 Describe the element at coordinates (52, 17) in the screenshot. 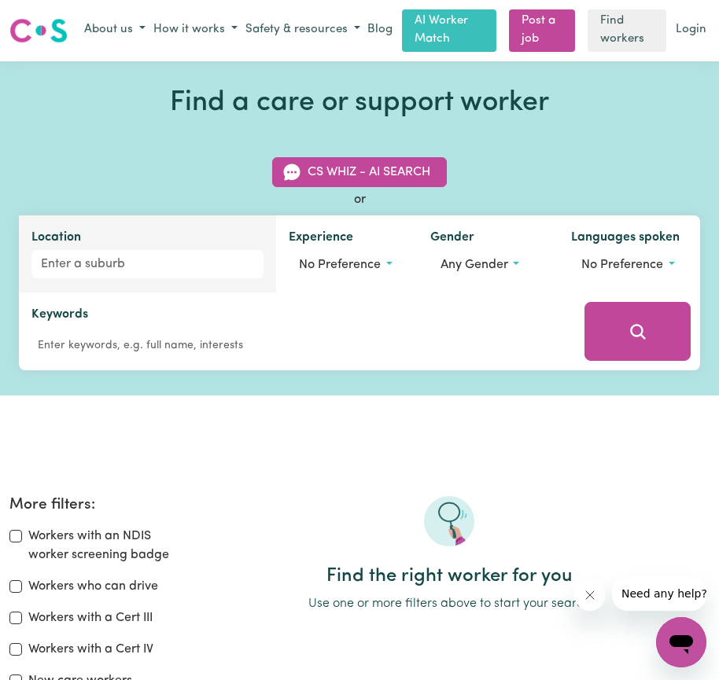

I see `span: Need any help?` at that location.